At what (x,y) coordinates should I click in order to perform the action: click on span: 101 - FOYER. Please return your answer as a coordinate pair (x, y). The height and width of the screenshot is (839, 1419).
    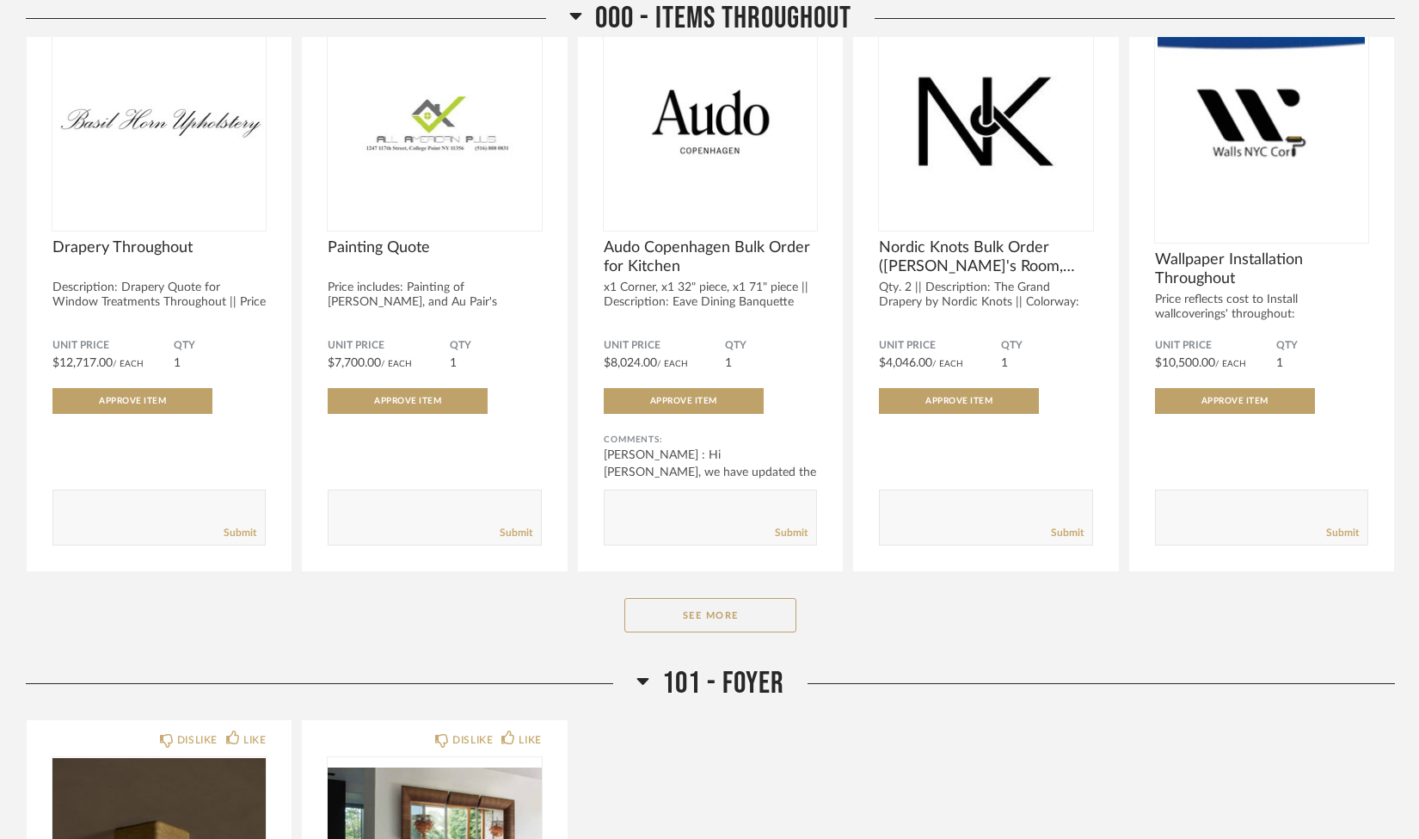
    Looking at the image, I should click on (723, 683).